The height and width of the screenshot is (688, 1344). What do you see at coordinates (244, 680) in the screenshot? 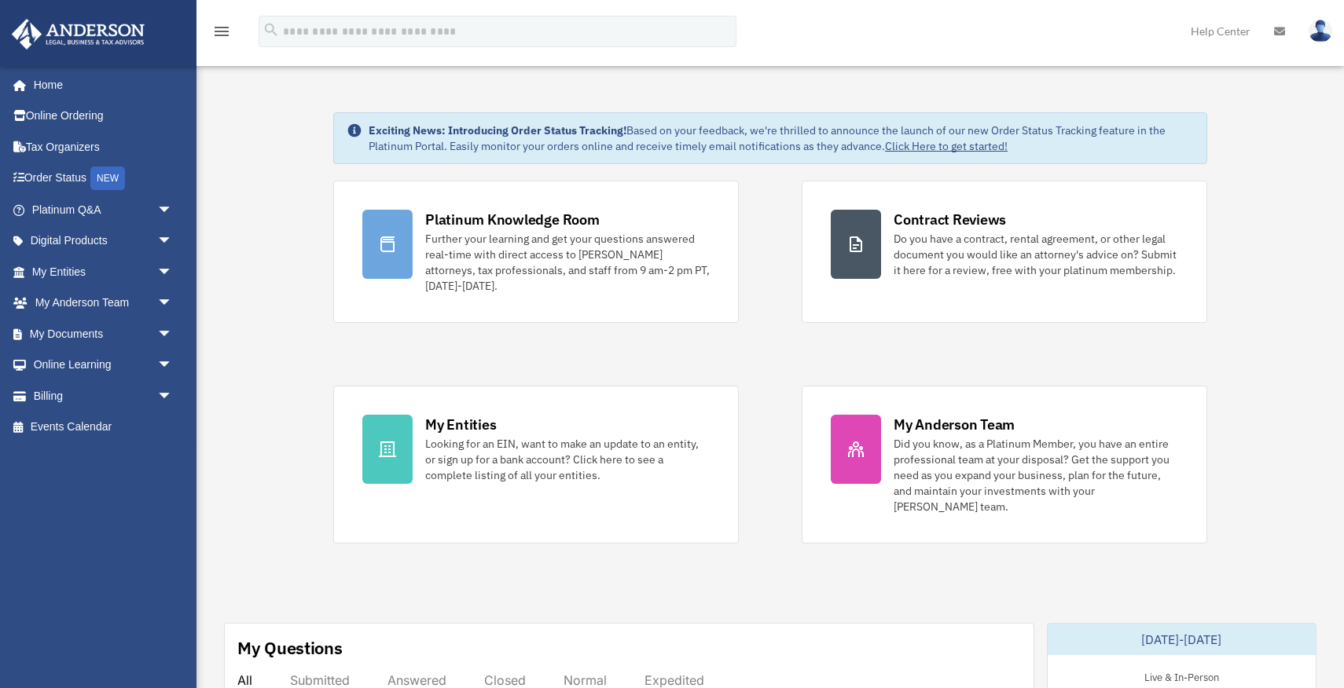
I see `div: All` at bounding box center [244, 680].